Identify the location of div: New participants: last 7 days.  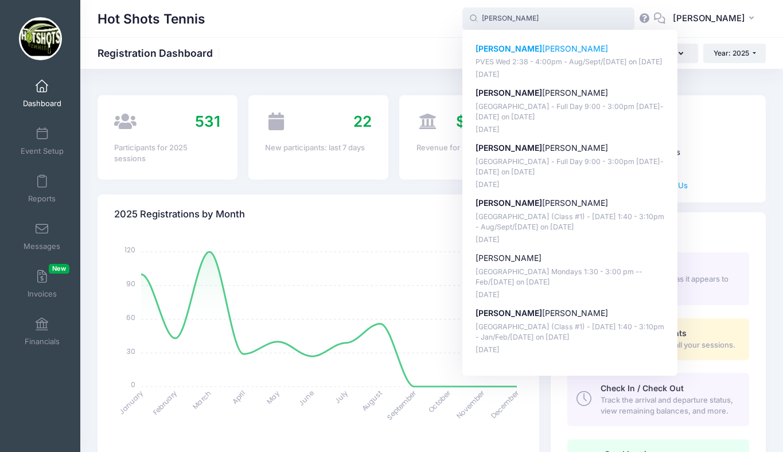
(318, 148).